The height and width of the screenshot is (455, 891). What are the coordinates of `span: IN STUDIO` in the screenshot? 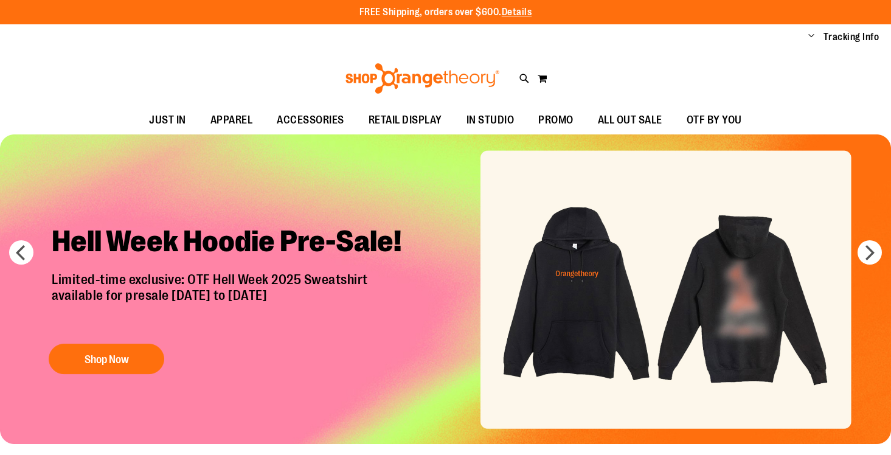 It's located at (490, 120).